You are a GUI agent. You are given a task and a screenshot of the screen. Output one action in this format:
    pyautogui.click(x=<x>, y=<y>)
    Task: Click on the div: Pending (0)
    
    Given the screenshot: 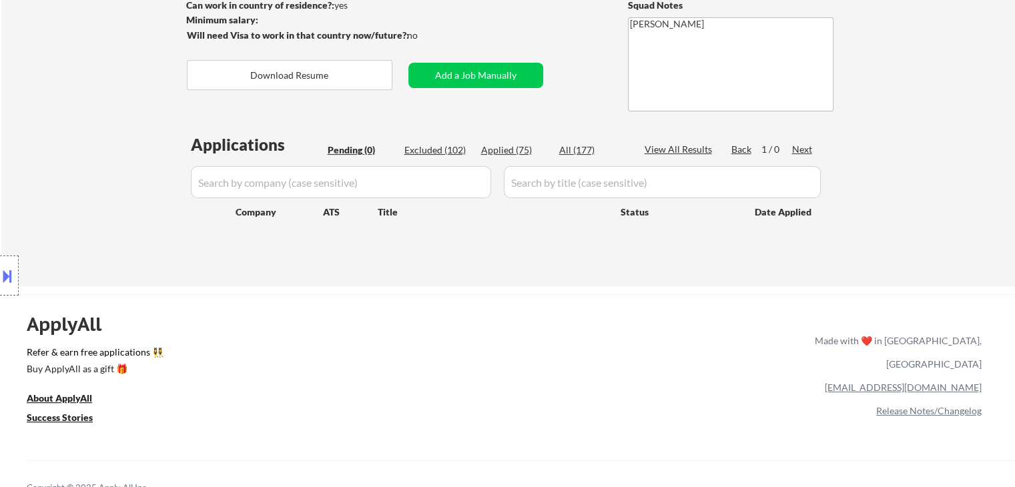 What is the action you would take?
    pyautogui.click(x=361, y=150)
    